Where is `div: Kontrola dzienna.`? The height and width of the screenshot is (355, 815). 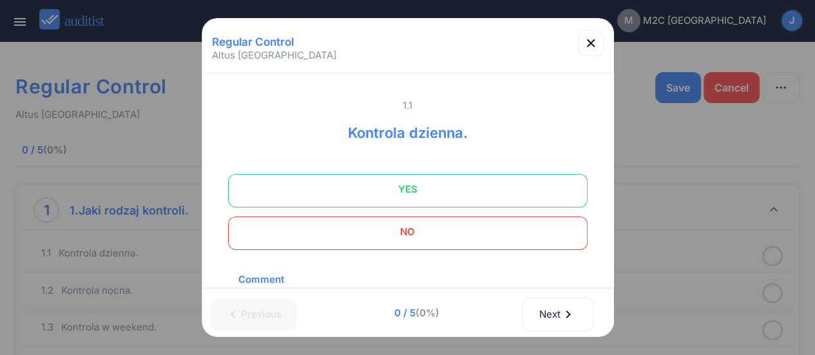 div: Kontrola dzienna. is located at coordinates (408, 128).